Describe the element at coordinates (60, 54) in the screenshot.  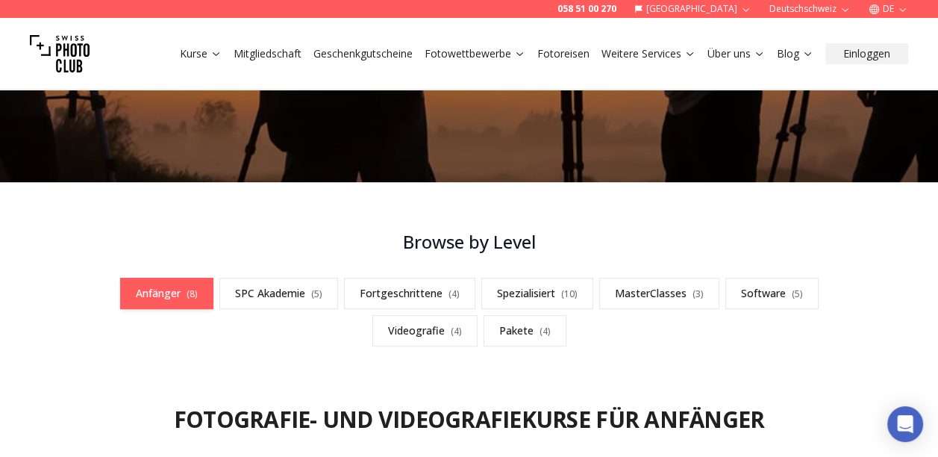
I see `img: Swiss photo club` at that location.